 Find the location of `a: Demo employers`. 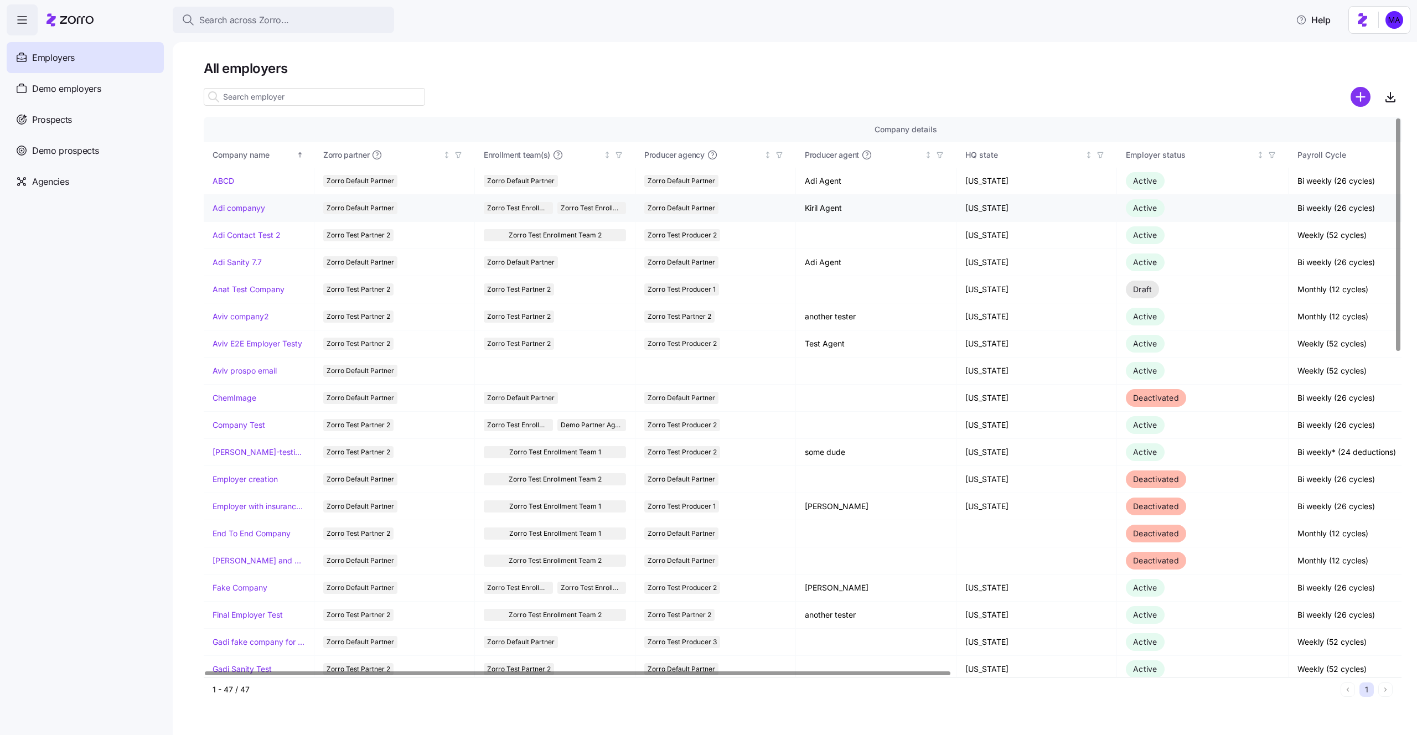

a: Demo employers is located at coordinates (85, 89).